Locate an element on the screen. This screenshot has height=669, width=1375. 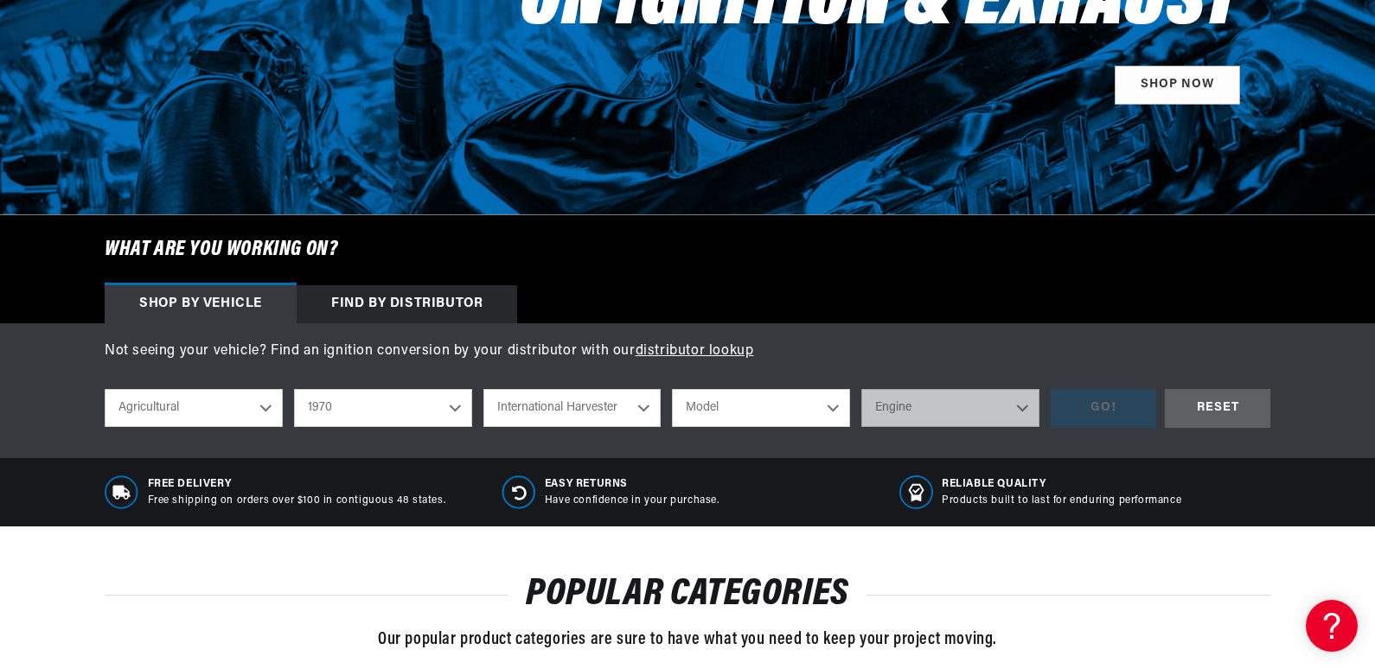
span: Our popular product categories are sure to have what you need to keep your project moving. is located at coordinates (687, 640).